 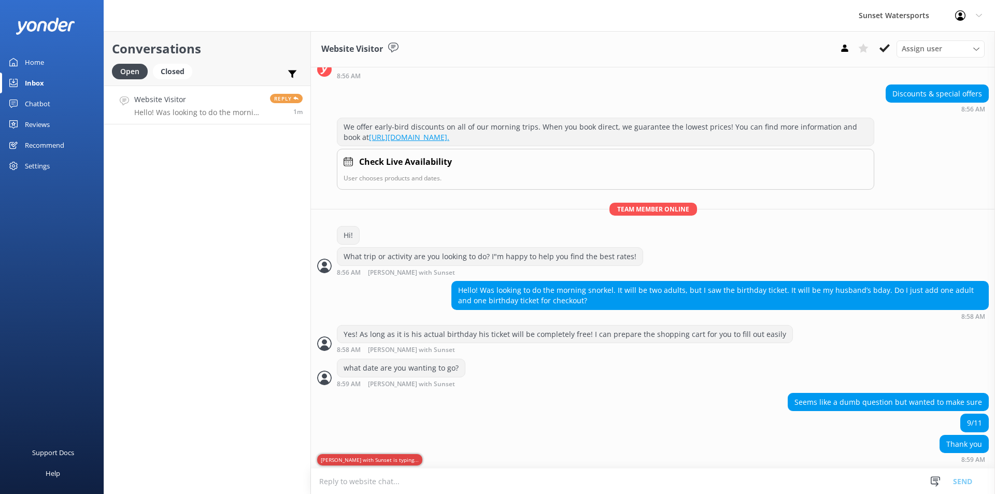 What do you see at coordinates (606, 132) in the screenshot?
I see `div: We offer early-bird discounts on all of our morning trips. When you book direct, we guarantee the...` at bounding box center [606, 132].